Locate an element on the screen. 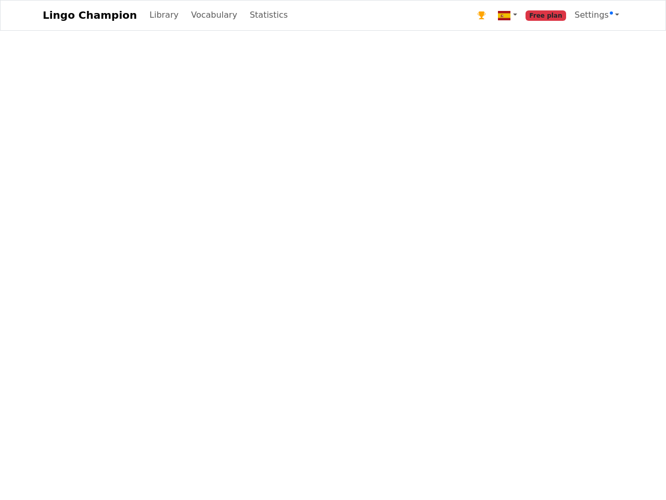  a: Lingo Champion is located at coordinates (90, 15).